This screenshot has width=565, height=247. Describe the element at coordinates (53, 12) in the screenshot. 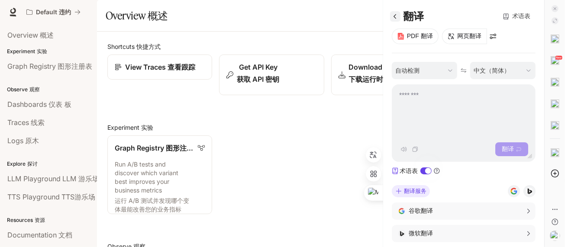

I see `p: Default` at that location.